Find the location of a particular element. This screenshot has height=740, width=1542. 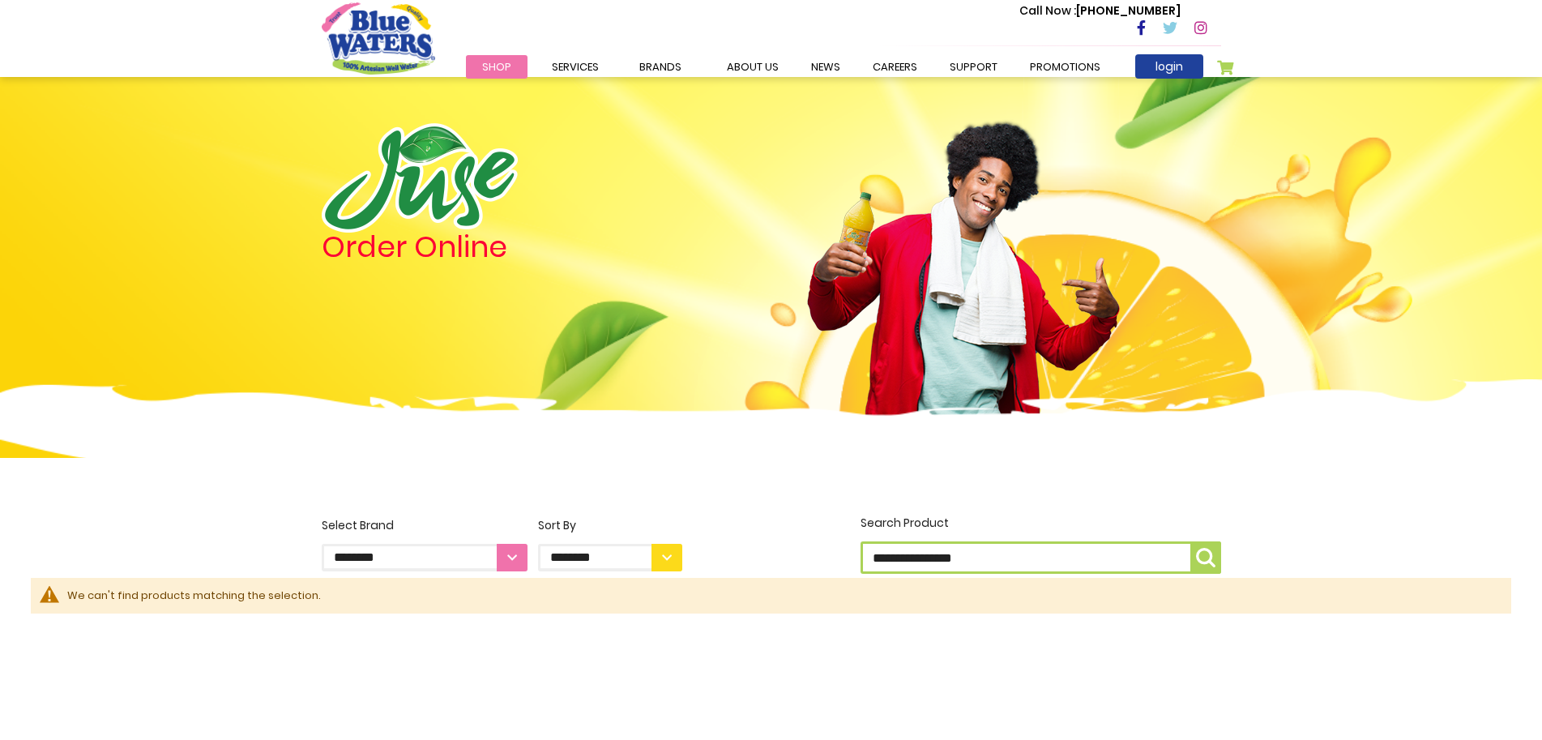

span: Services is located at coordinates (575, 66).